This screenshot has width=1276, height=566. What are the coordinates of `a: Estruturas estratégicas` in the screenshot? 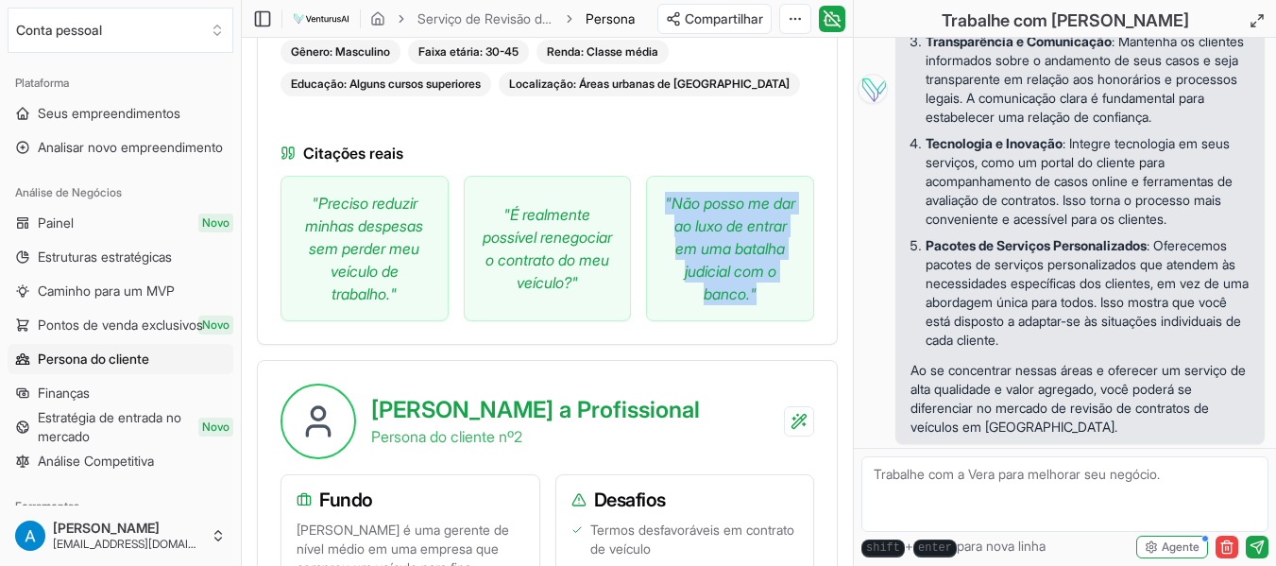 It's located at (120, 257).